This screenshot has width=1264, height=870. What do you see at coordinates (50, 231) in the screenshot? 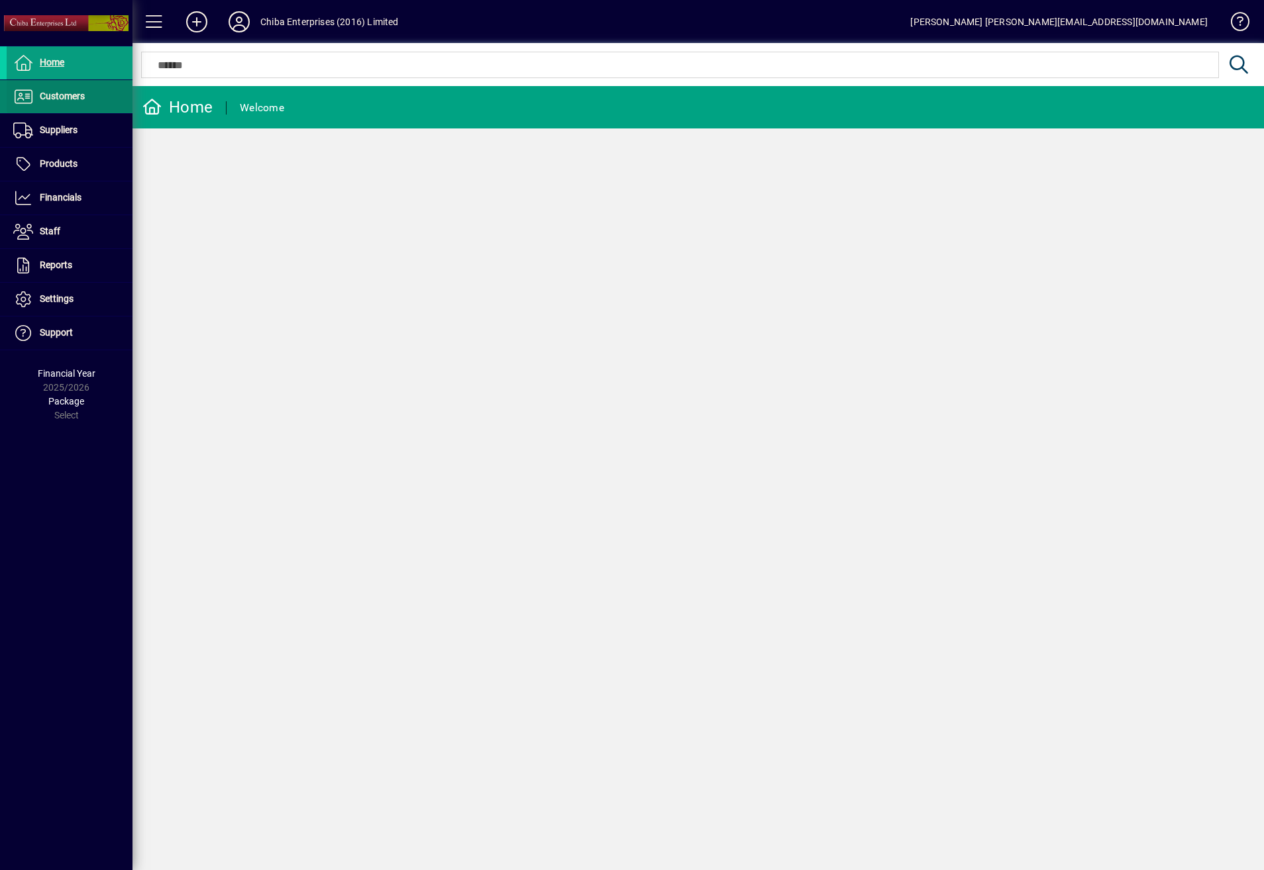
I see `span: Staff` at bounding box center [50, 231].